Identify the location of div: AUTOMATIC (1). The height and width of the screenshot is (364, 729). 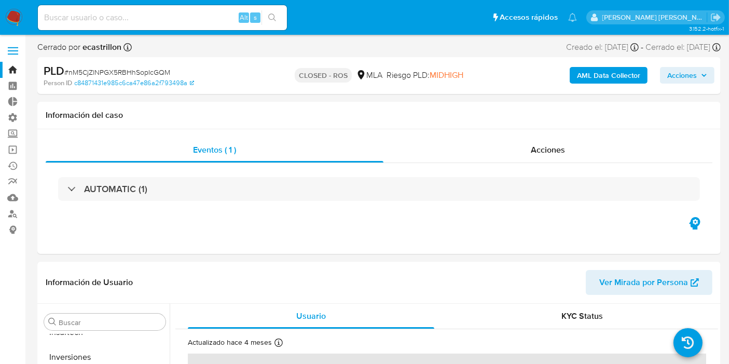
(379, 189).